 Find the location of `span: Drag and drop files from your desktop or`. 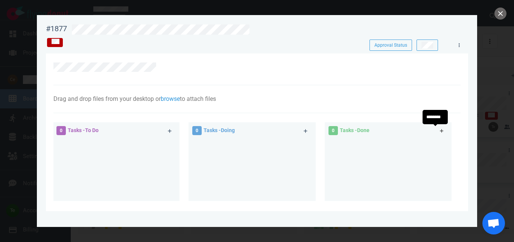

span: Drag and drop files from your desktop or is located at coordinates (107, 99).